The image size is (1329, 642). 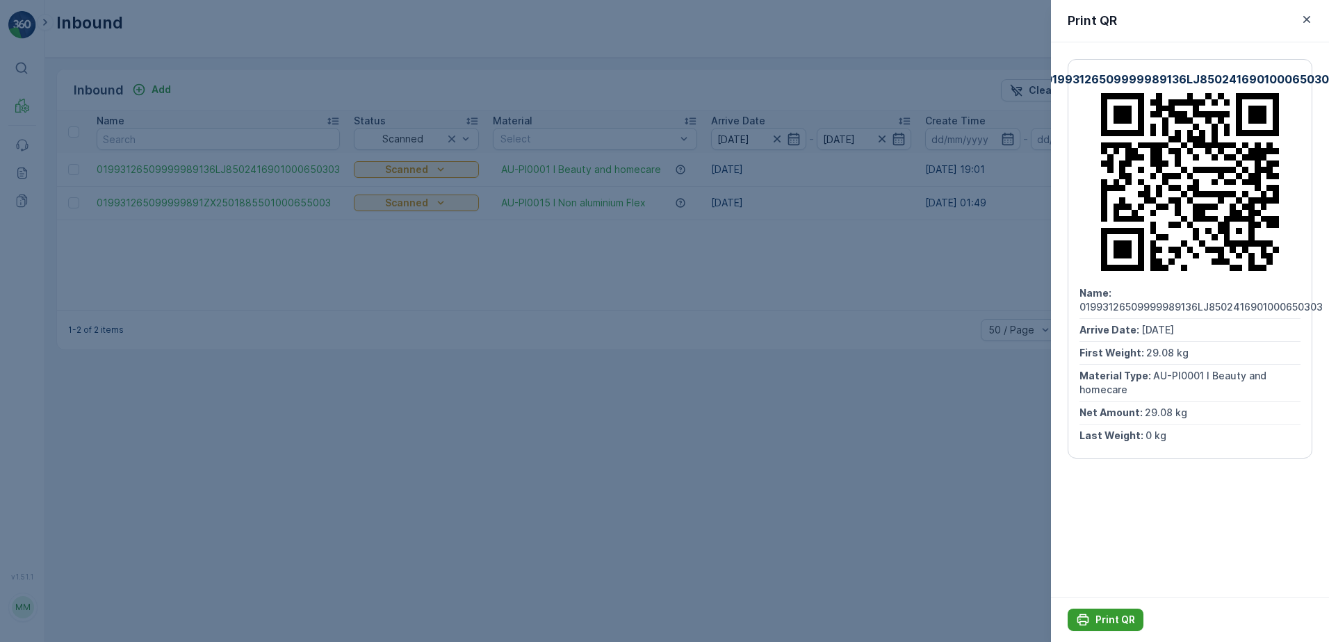 I want to click on p: 01993126509999989136LJ8503562501000650300, so click(x=663, y=20).